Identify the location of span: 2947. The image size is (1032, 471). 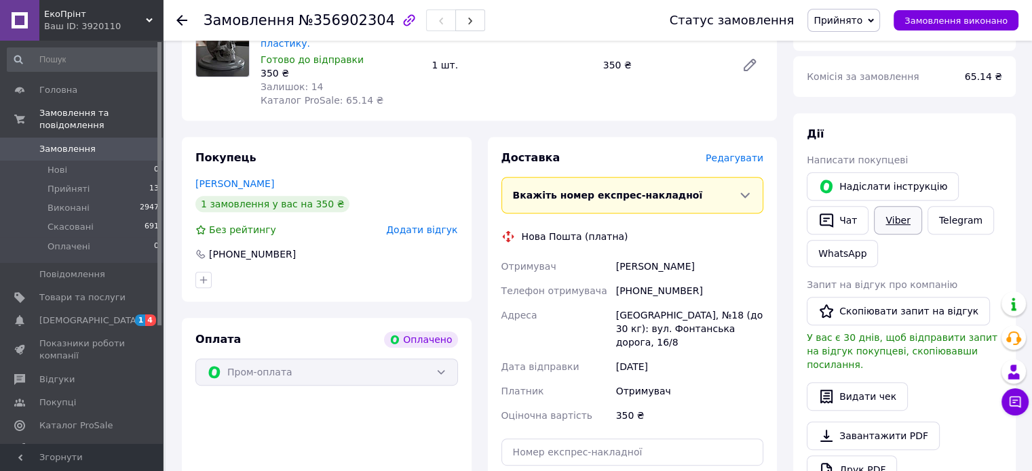
(149, 208).